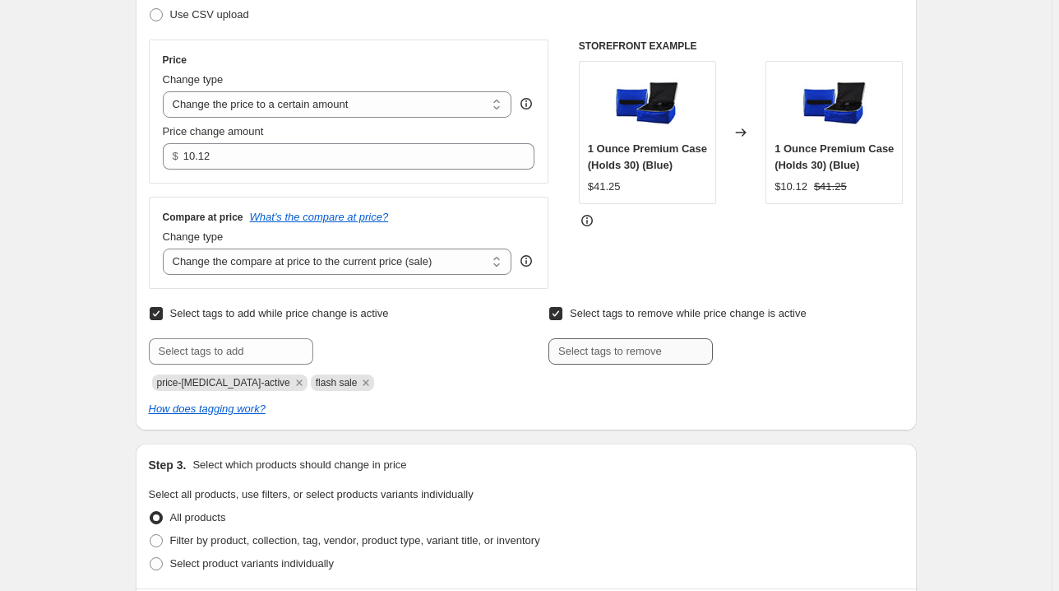 This screenshot has width=1059, height=591. What do you see at coordinates (280, 313) in the screenshot?
I see `span: Select tags to add while price change is active` at bounding box center [280, 313].